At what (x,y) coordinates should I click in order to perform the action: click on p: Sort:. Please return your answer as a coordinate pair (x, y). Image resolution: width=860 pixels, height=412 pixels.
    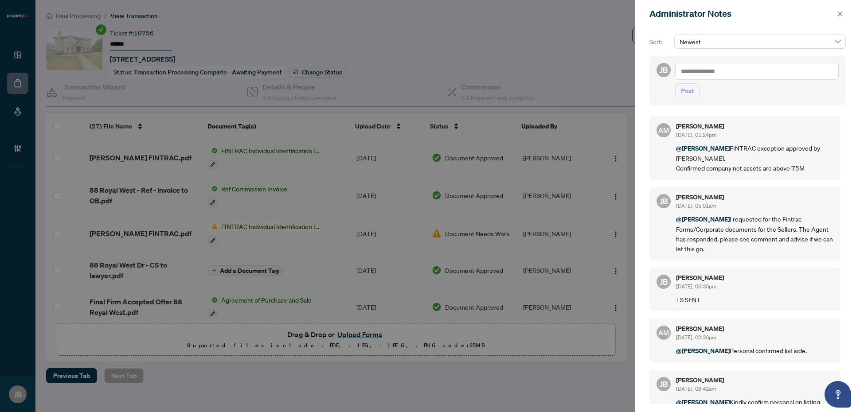
    Looking at the image, I should click on (660, 42).